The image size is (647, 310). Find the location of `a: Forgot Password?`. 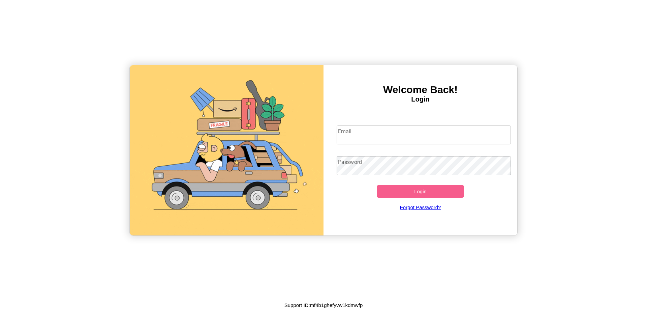

a: Forgot Password? is located at coordinates (421, 207).